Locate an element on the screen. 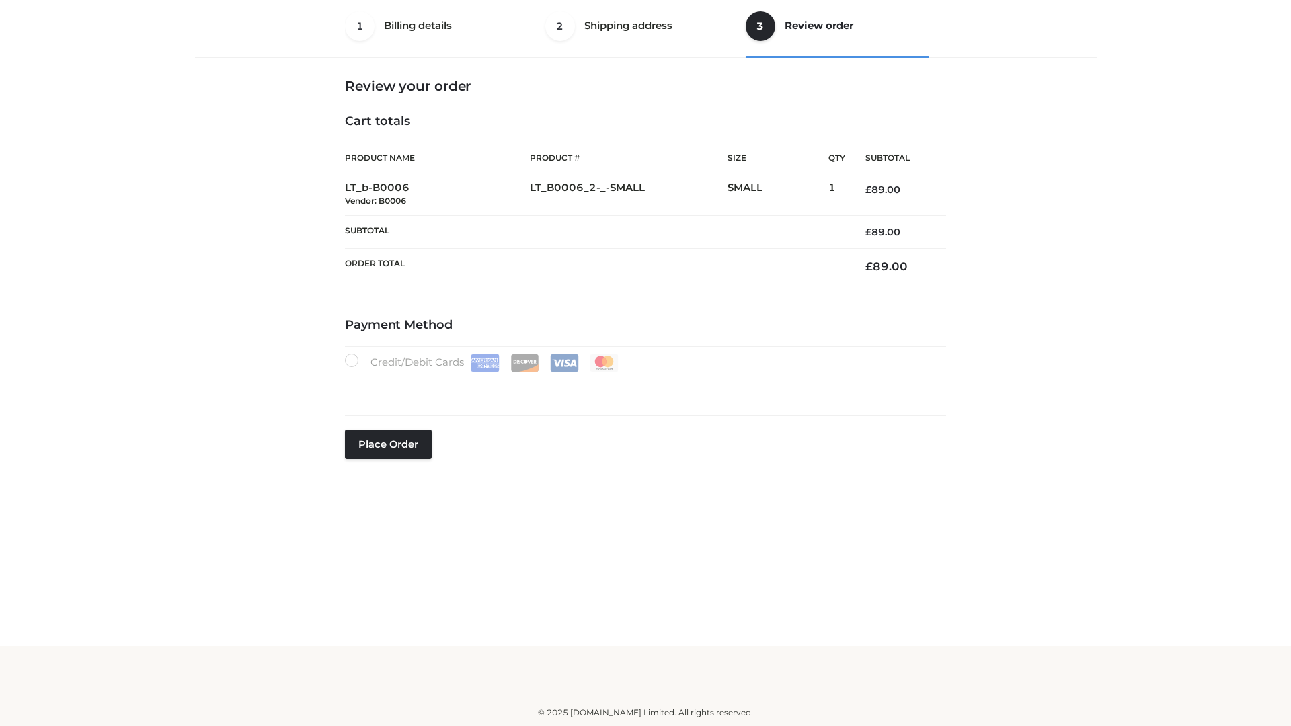 The height and width of the screenshot is (726, 1291). small: Vendor: B0006 is located at coordinates (375, 200).